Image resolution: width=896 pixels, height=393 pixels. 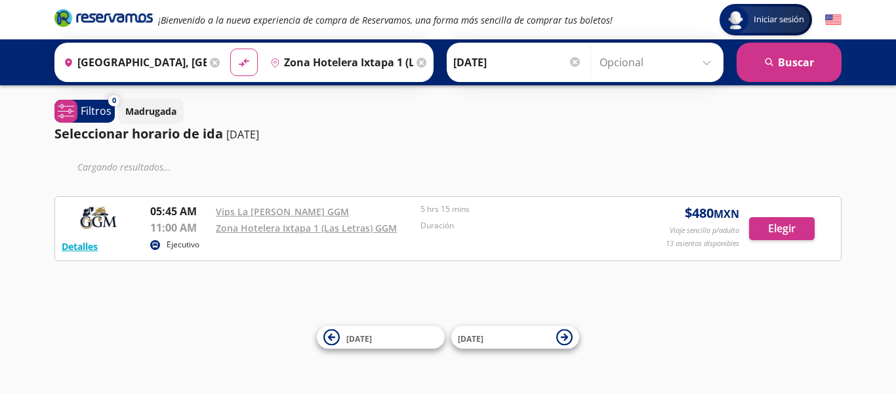 I want to click on span: $ 480, so click(x=712, y=213).